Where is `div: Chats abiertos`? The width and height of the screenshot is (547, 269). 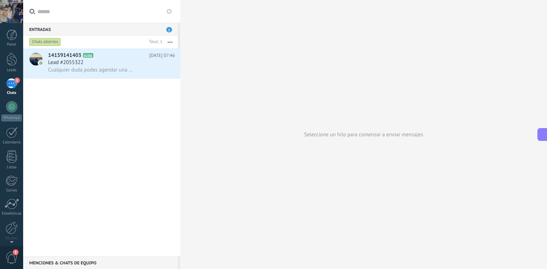 div: Chats abiertos is located at coordinates (45, 42).